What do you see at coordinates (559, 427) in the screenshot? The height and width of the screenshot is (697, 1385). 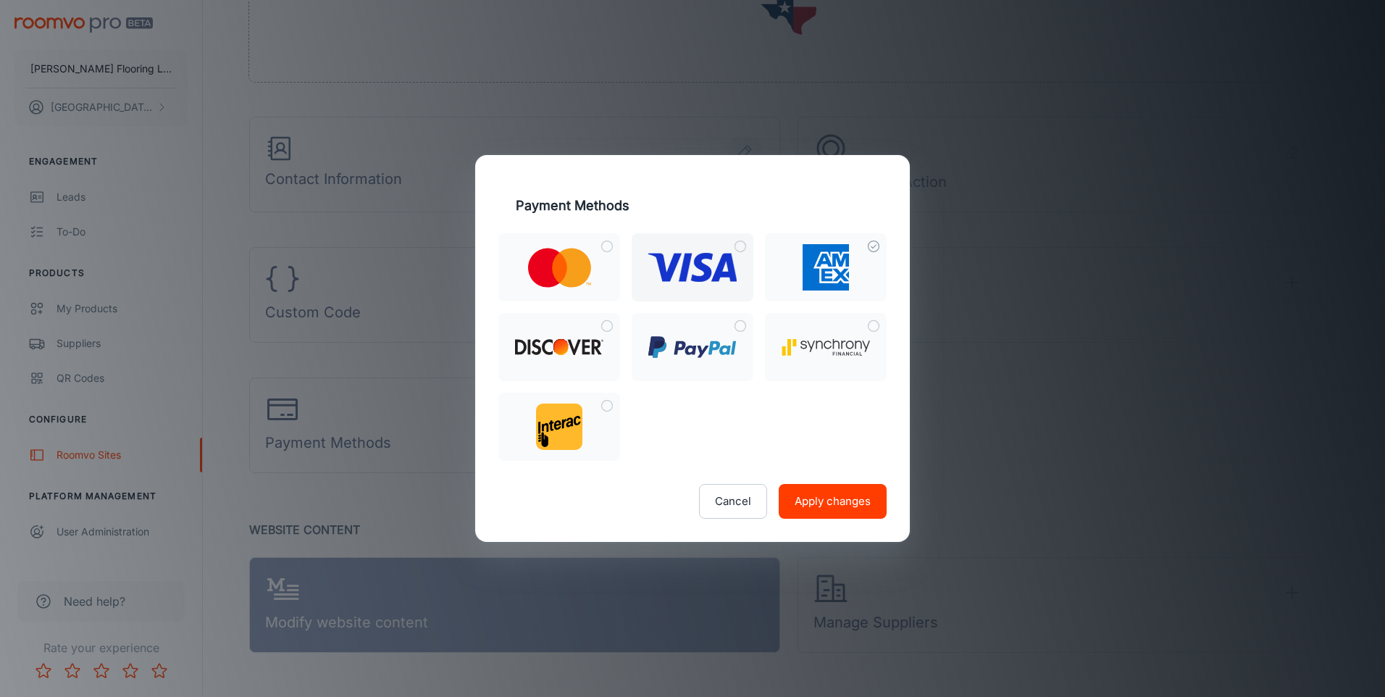 I see `img: interac` at bounding box center [559, 427].